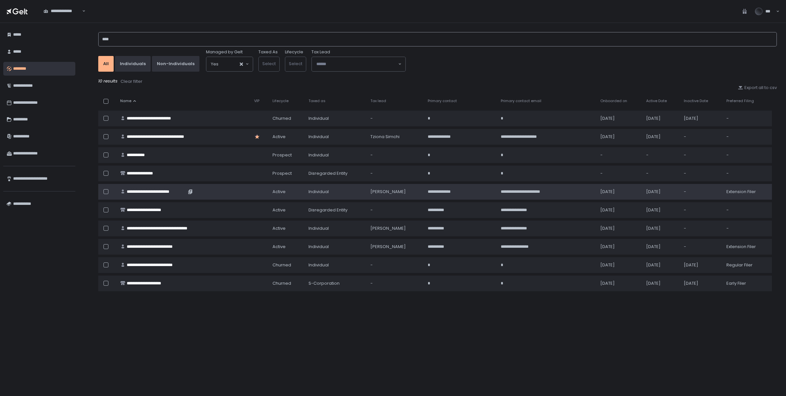 The height and width of the screenshot is (396, 786). What do you see at coordinates (126, 101) in the screenshot?
I see `span: Name` at bounding box center [126, 101].